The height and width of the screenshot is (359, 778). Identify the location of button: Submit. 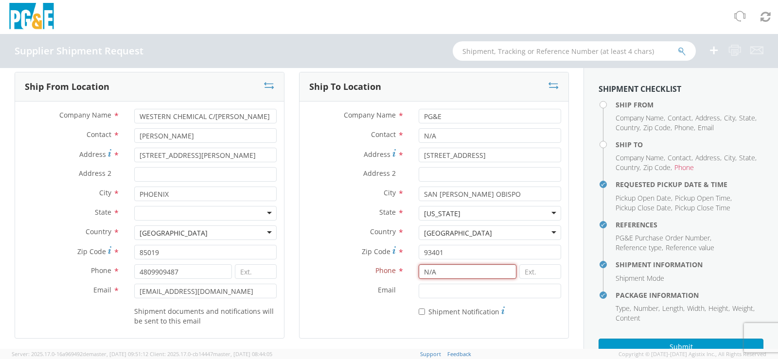
(681, 347).